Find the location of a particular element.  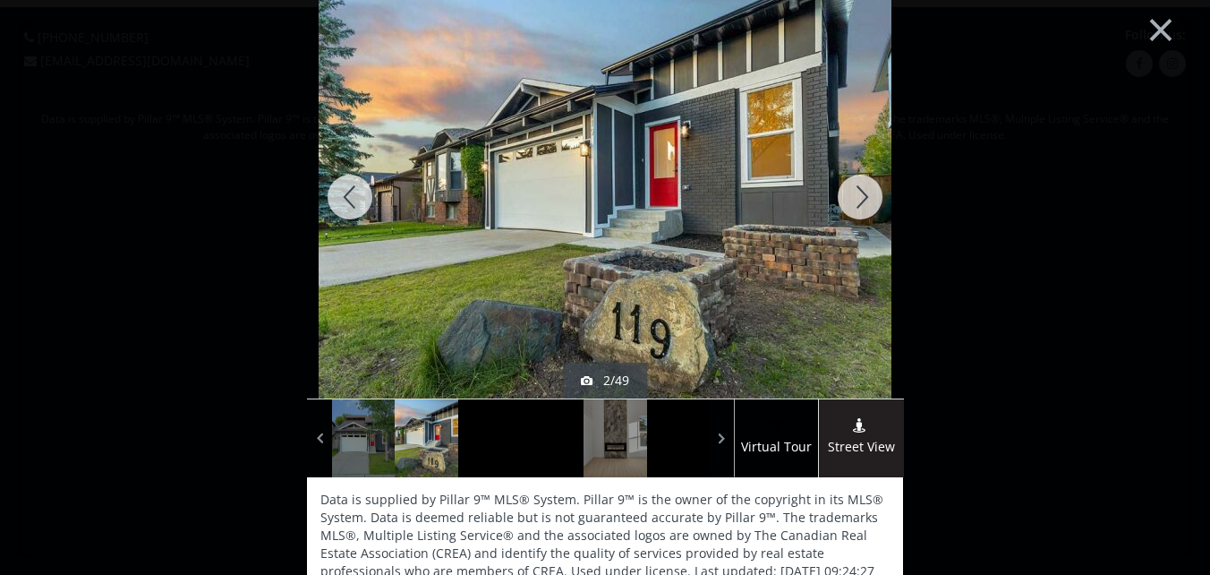

div: 2/49 is located at coordinates (605, 380).